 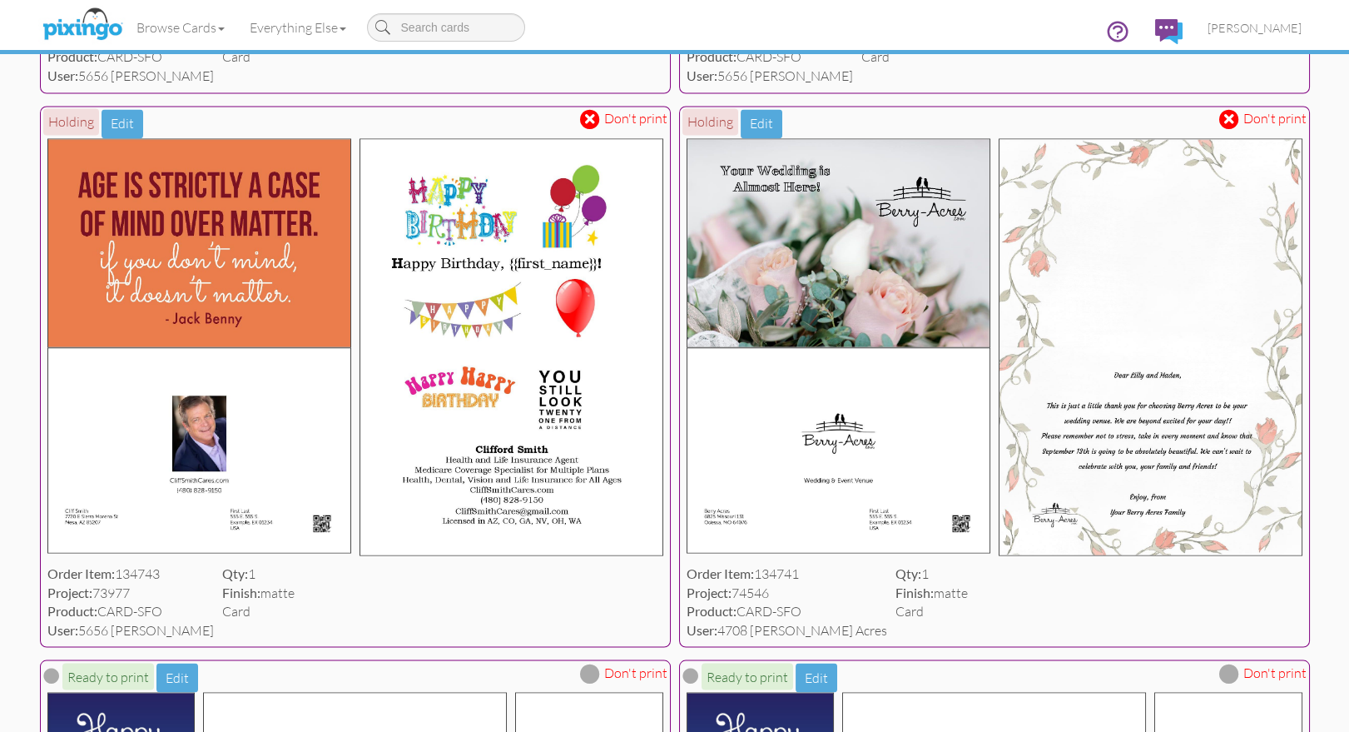 What do you see at coordinates (181, 27) in the screenshot?
I see `a: Browse Cards` at bounding box center [181, 27].